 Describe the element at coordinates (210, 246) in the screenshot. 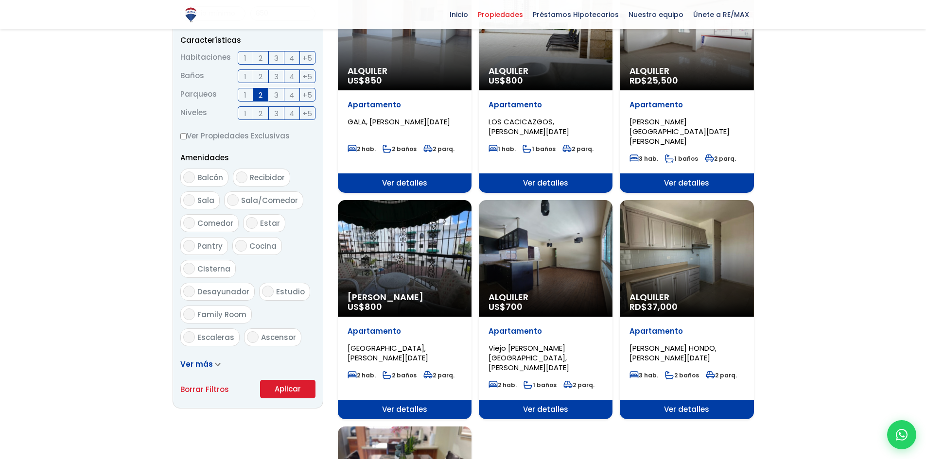

I see `span: Pantry` at that location.